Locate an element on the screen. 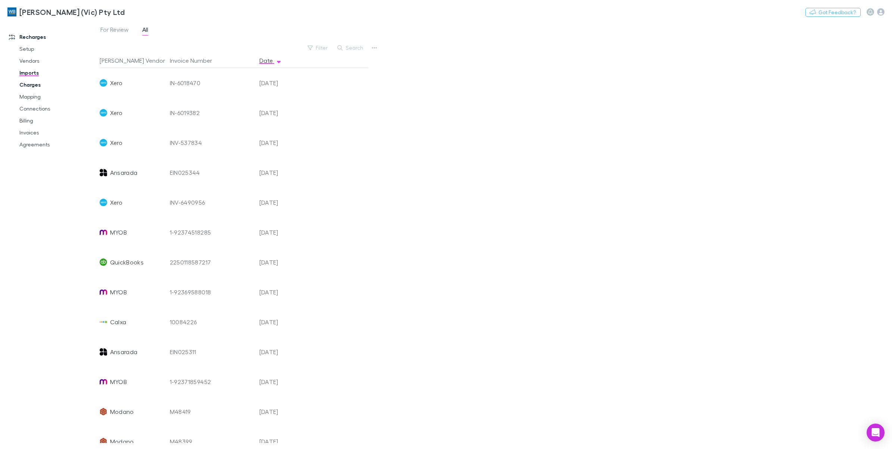  button: Search is located at coordinates (350, 48).